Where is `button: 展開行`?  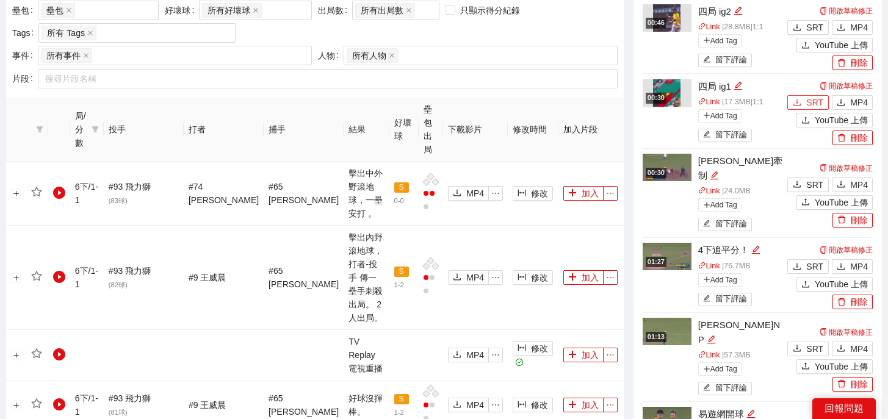 button: 展開行 is located at coordinates (16, 406).